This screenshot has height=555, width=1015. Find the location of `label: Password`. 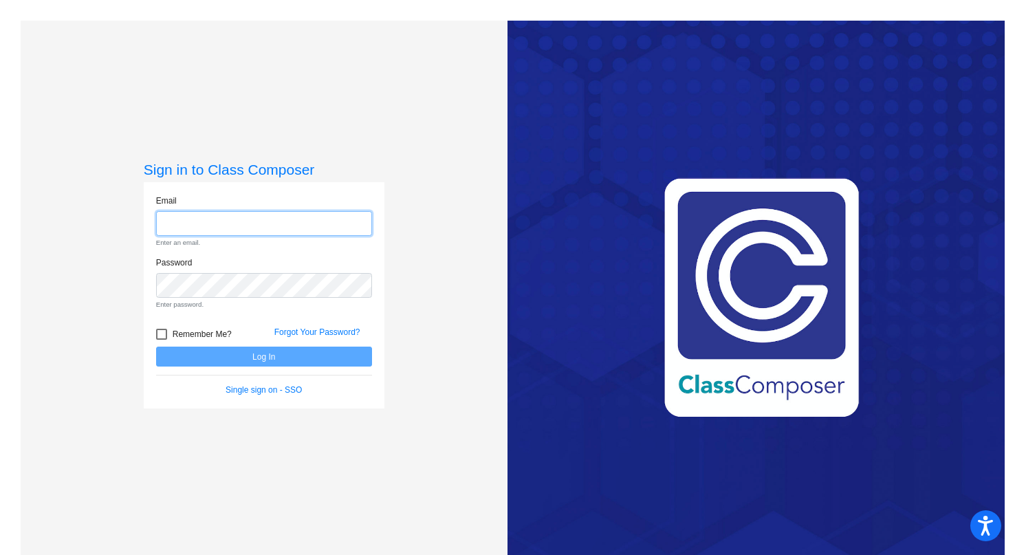

label: Password is located at coordinates (174, 263).